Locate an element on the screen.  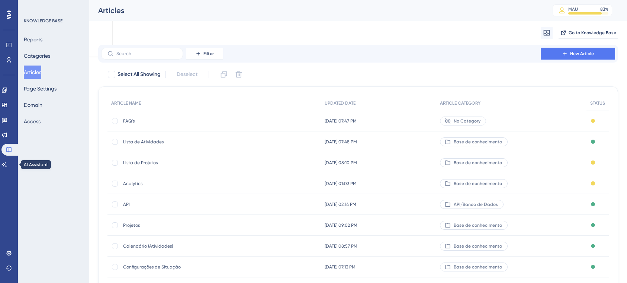
span: Filter is located at coordinates (209, 54).